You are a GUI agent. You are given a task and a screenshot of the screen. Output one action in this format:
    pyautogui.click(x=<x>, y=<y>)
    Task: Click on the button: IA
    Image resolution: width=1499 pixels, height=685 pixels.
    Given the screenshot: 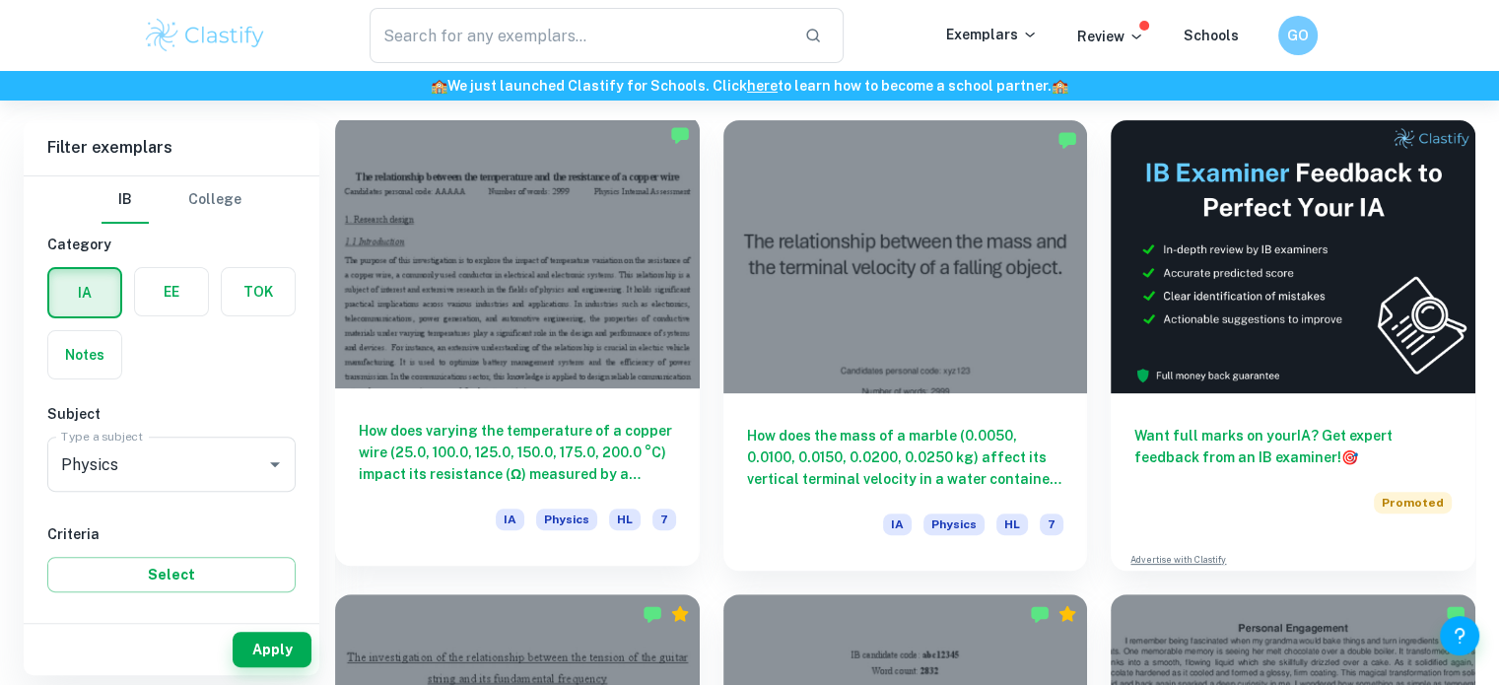 What is the action you would take?
    pyautogui.click(x=85, y=293)
    